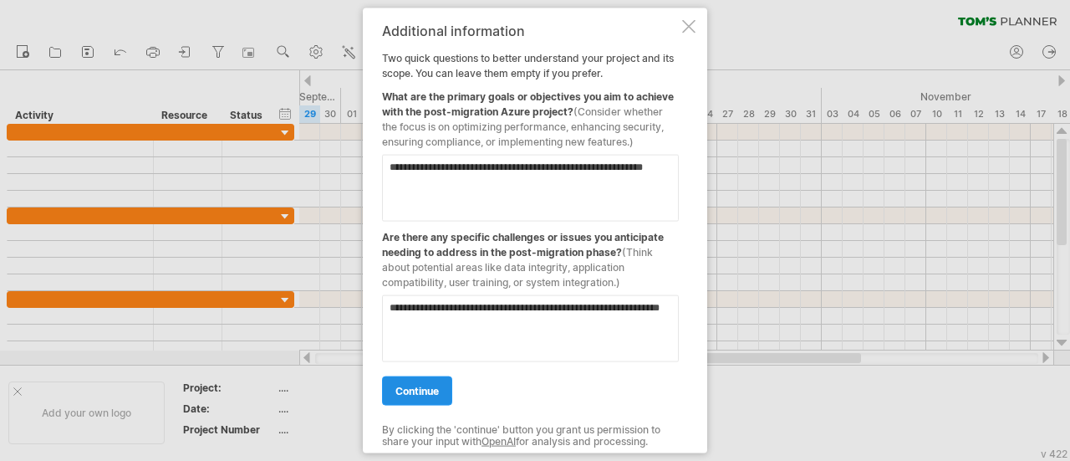 The image size is (1070, 461). What do you see at coordinates (518, 266) in the screenshot?
I see `span: (Think about potential areas like data integrity, application compatibility, user training, or sy...` at bounding box center [518, 266].